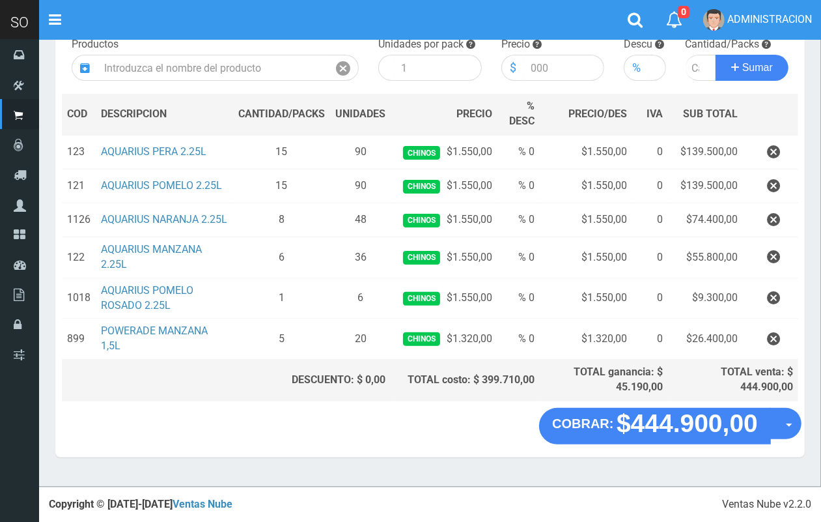 Image resolution: width=821 pixels, height=522 pixels. Describe the element at coordinates (162, 185) in the screenshot. I see `a: AQUARIUS POMELO 2.25L` at that location.